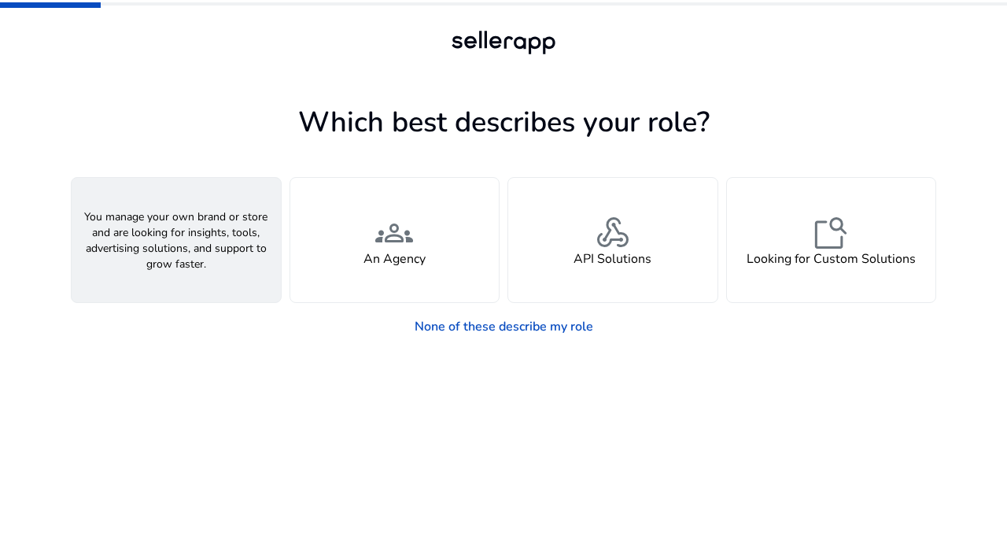 The height and width of the screenshot is (547, 1007). What do you see at coordinates (613, 240) in the screenshot?
I see `button: webhookAPI Solutions` at bounding box center [613, 240].